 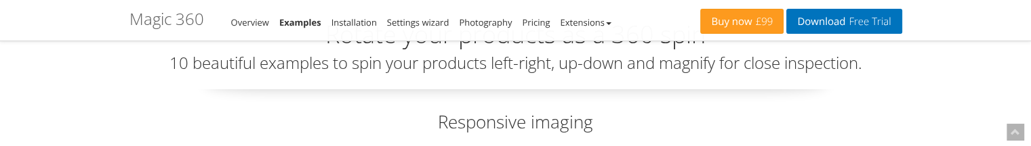 I want to click on a: Extensions, so click(x=585, y=22).